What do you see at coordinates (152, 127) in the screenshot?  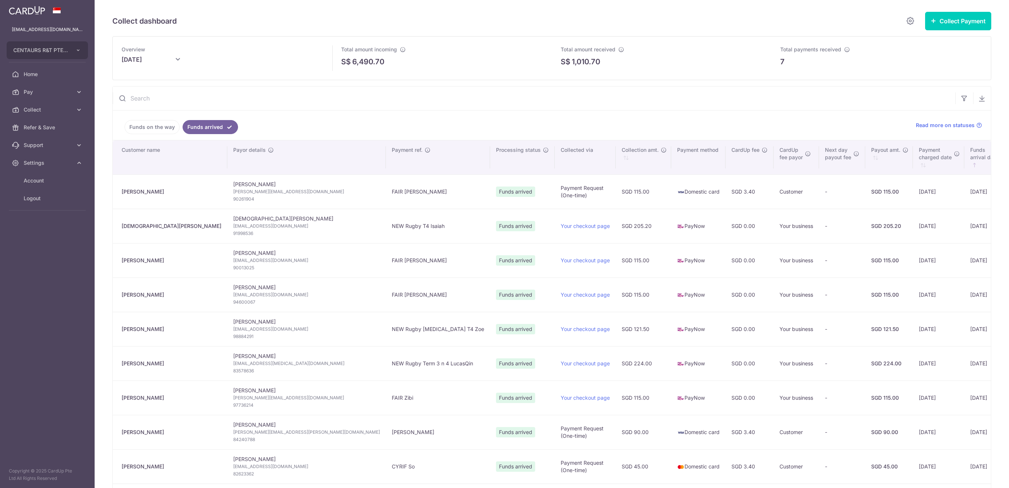 I see `a: Funds on the way` at bounding box center [152, 127].